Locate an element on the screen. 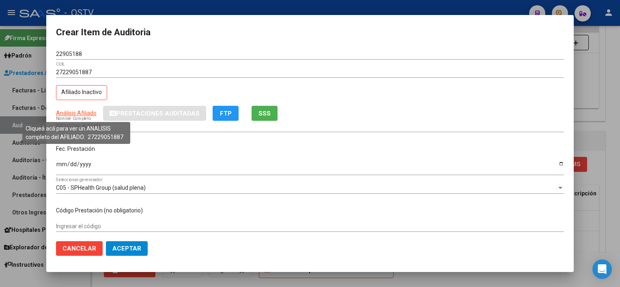 The image size is (620, 287). span: FTP is located at coordinates (226, 114).